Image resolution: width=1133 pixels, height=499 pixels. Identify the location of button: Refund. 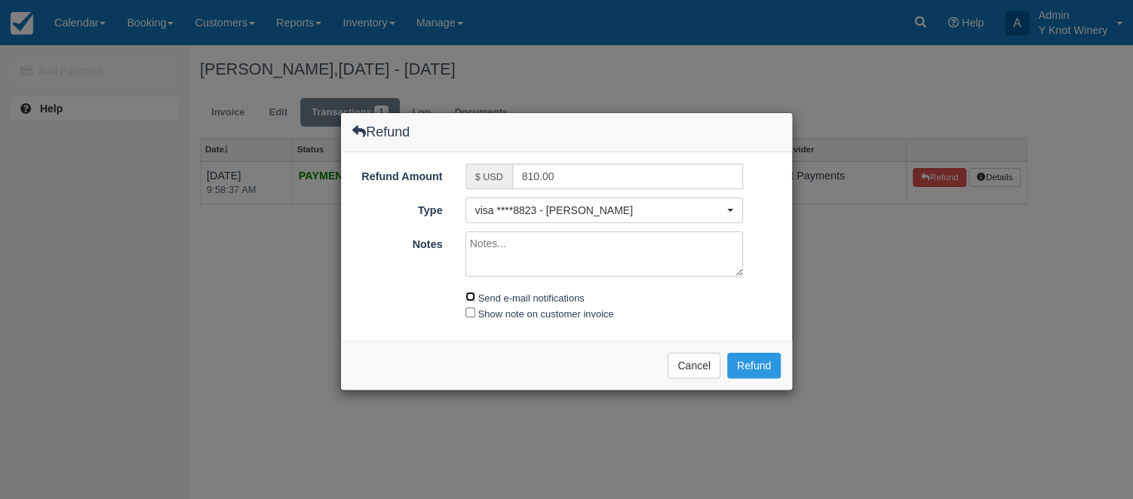
(754, 366).